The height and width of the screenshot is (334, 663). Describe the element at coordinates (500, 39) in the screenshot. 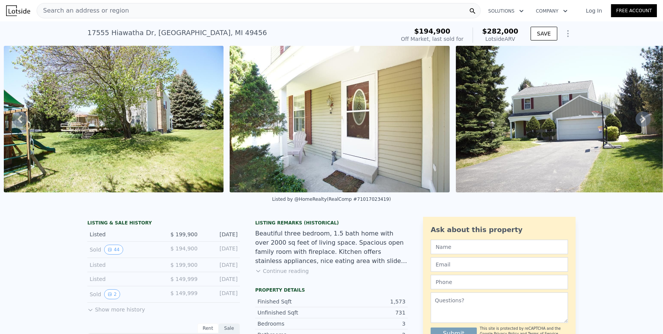

I see `div: Lotside ARV` at that location.